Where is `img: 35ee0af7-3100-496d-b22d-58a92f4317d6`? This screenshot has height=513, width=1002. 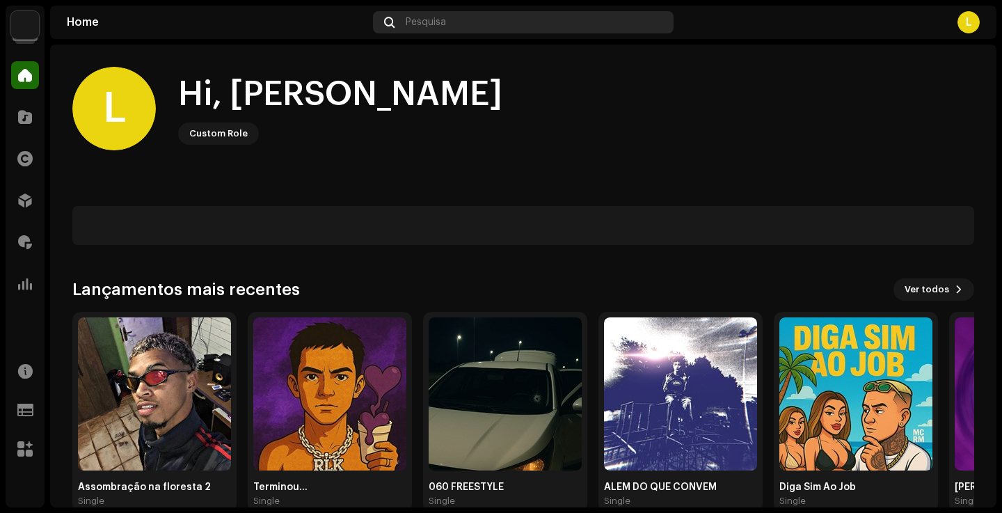 img: 35ee0af7-3100-496d-b22d-58a92f4317d6 is located at coordinates (681, 394).